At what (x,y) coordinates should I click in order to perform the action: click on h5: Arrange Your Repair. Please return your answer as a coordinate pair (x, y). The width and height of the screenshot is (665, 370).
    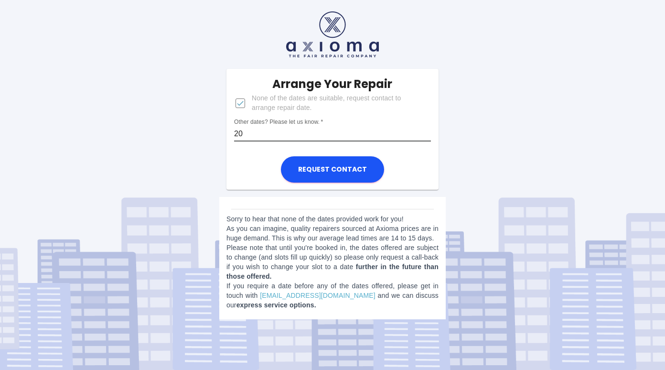
    Looking at the image, I should click on (332, 84).